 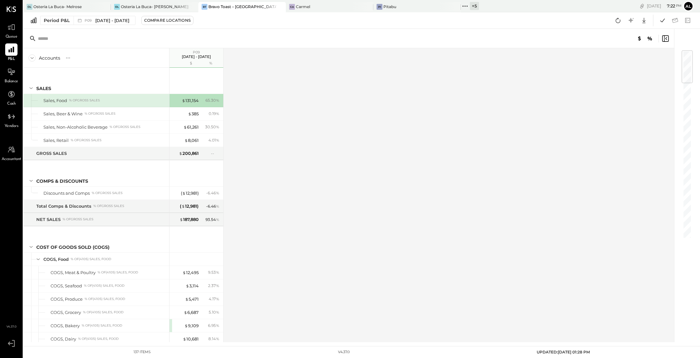 What do you see at coordinates (11, 82) in the screenshot?
I see `span: Balance` at bounding box center [11, 82].